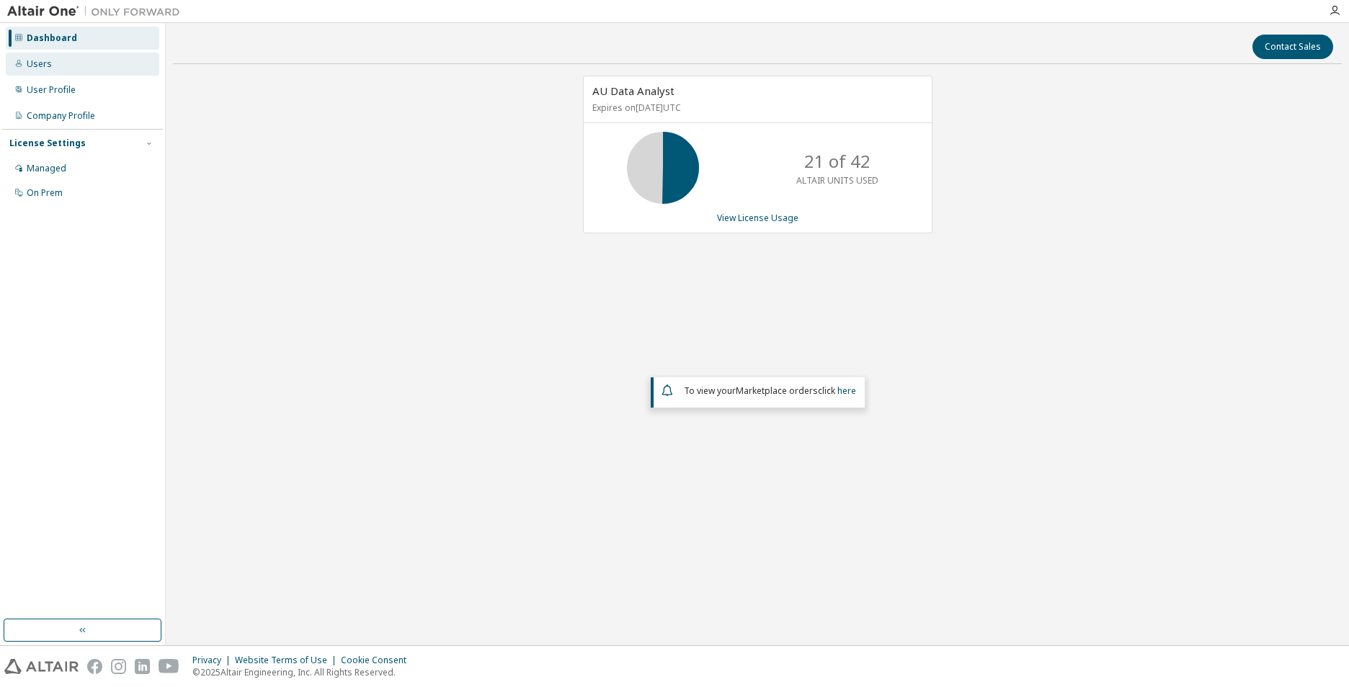 This screenshot has height=687, width=1349. What do you see at coordinates (770, 391) in the screenshot?
I see `span: To view your click` at bounding box center [770, 391].